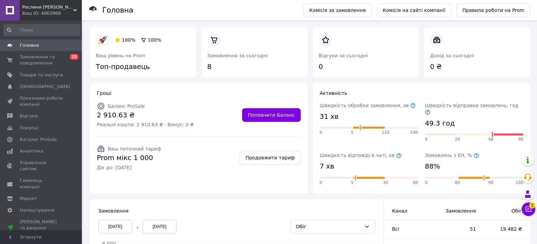 The width and height of the screenshot is (537, 244). Describe the element at coordinates (28, 198) in the screenshot. I see `span: Маркет` at that location.